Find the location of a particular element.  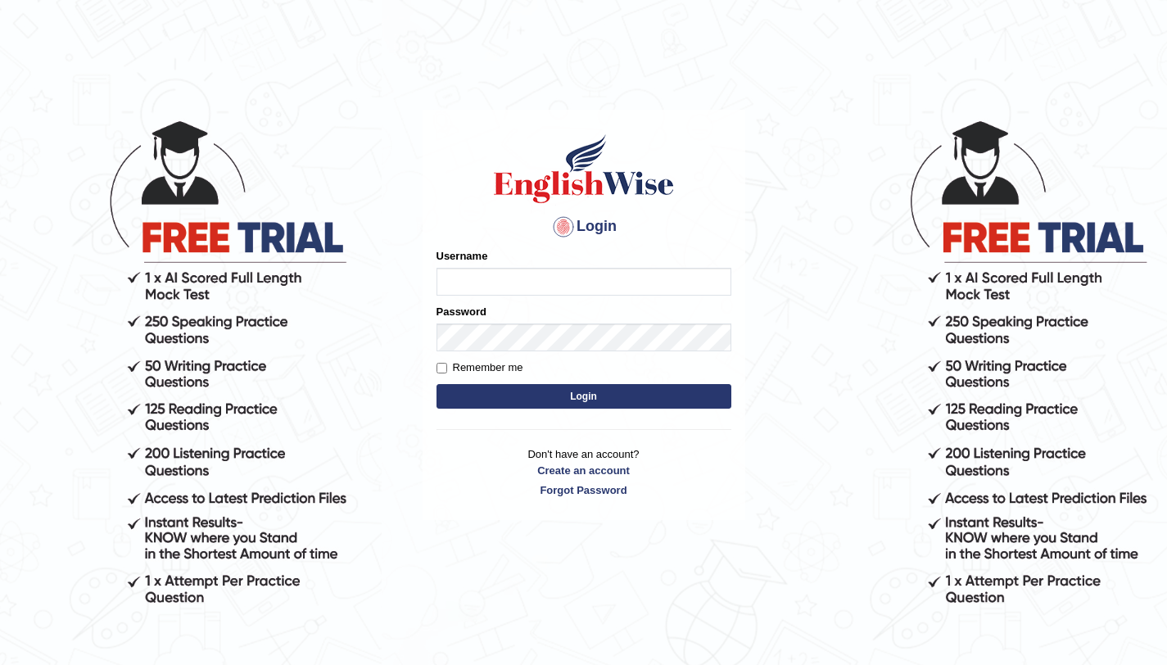

button: Login is located at coordinates (584, 396).